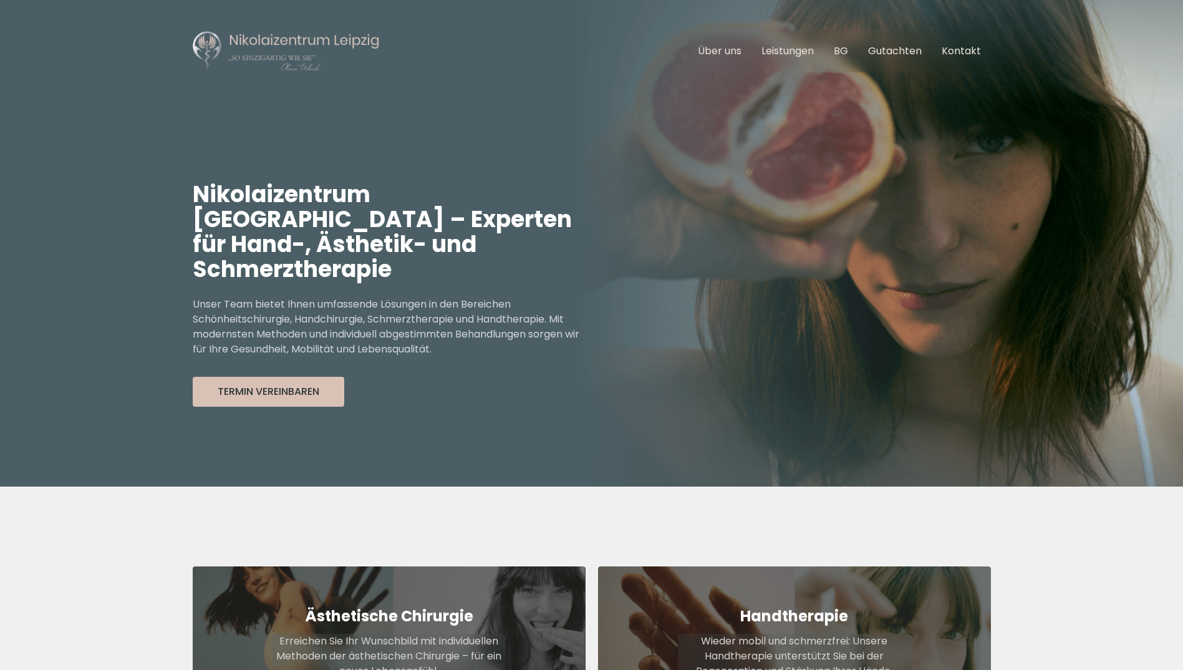 The height and width of the screenshot is (670, 1183). What do you see at coordinates (286, 51) in the screenshot?
I see `img: Nikolaizentrum Leipzig Logo` at bounding box center [286, 51].